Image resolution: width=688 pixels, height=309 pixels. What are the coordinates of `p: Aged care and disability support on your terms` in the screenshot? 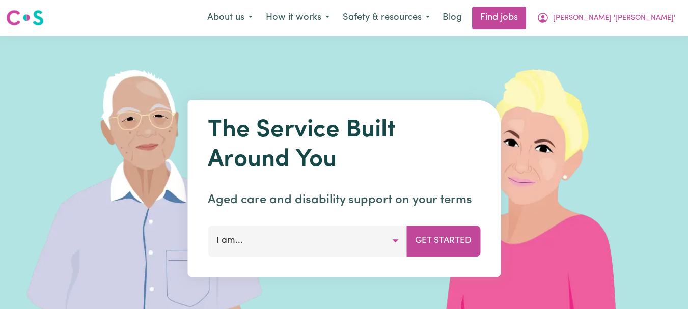 It's located at (344, 200).